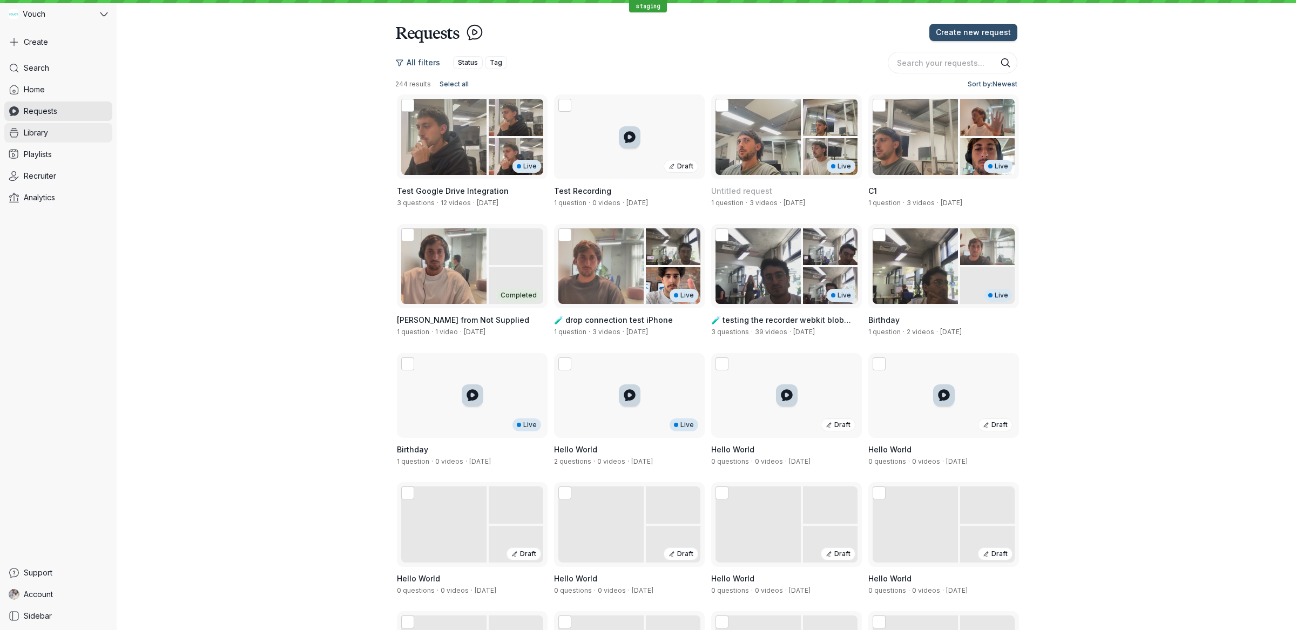 The height and width of the screenshot is (630, 1296). Describe the element at coordinates (58, 594) in the screenshot. I see `a: Gary Zurnamer avatarAccount` at that location.